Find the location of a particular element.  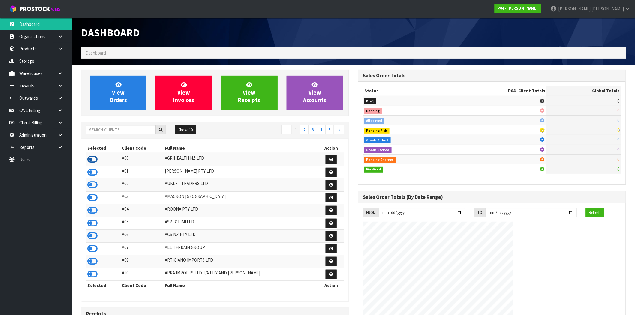

th: Status is located at coordinates (405, 91).